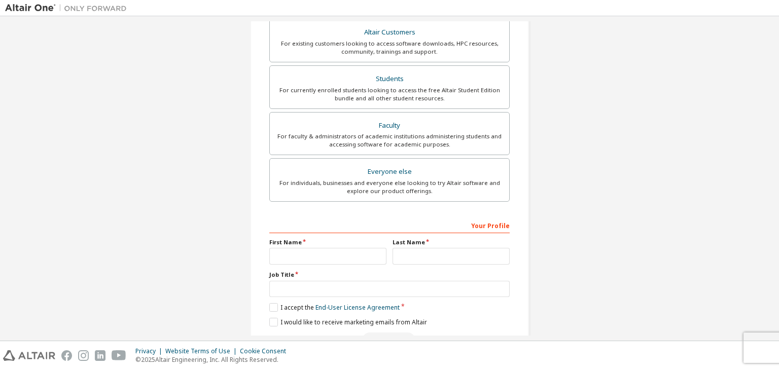 The height and width of the screenshot is (370, 779). I want to click on img: linkedin.svg, so click(100, 356).